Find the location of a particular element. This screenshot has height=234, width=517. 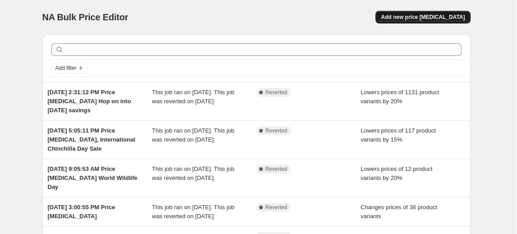

span: Lowers prices of 117 product variants by 15% is located at coordinates (398, 135).